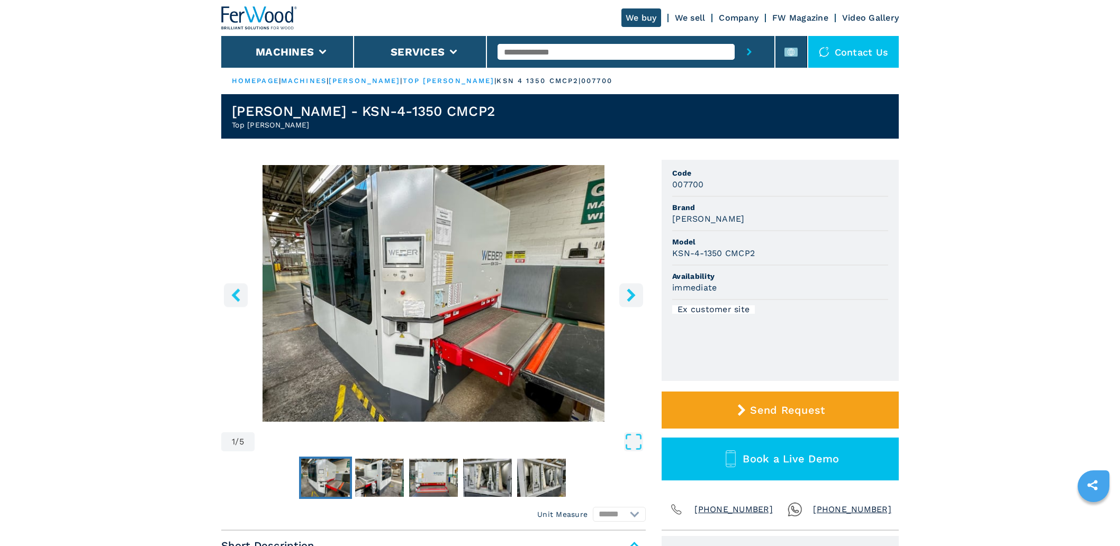 Image resolution: width=1120 pixels, height=546 pixels. What do you see at coordinates (780, 410) in the screenshot?
I see `button: Send Request` at bounding box center [780, 410].